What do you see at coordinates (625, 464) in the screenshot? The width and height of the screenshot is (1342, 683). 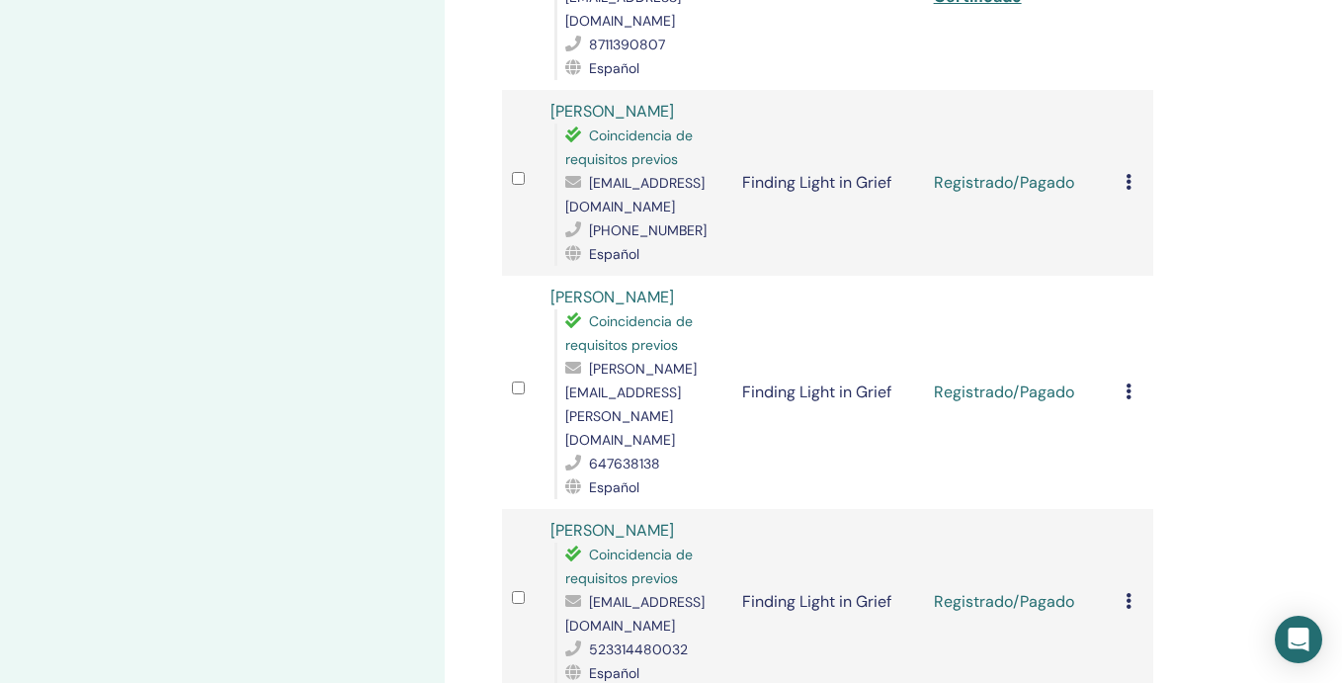 I see `span: 647638138` at bounding box center [625, 464].